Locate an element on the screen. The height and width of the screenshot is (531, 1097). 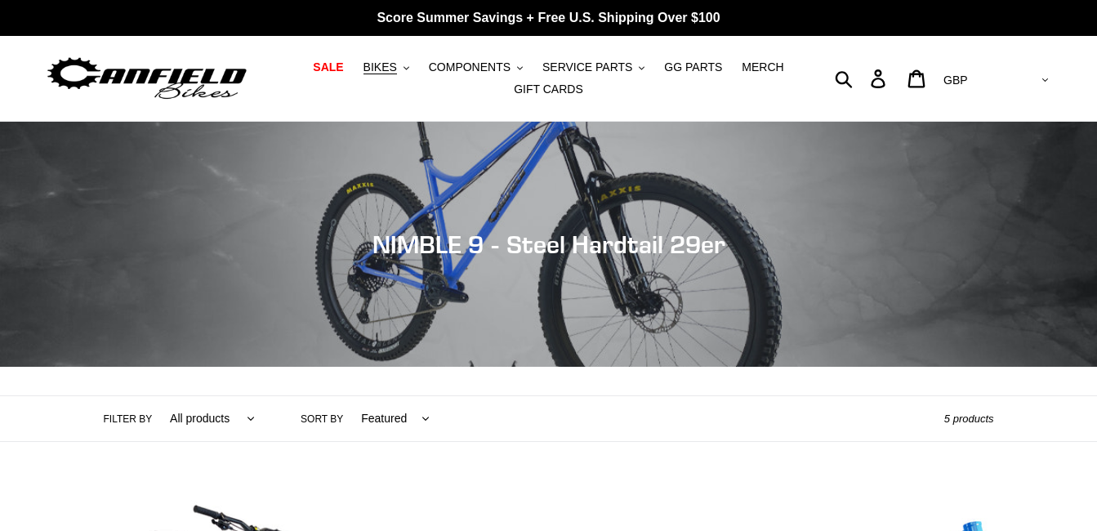
span: GIFT CARDS is located at coordinates (548, 89).